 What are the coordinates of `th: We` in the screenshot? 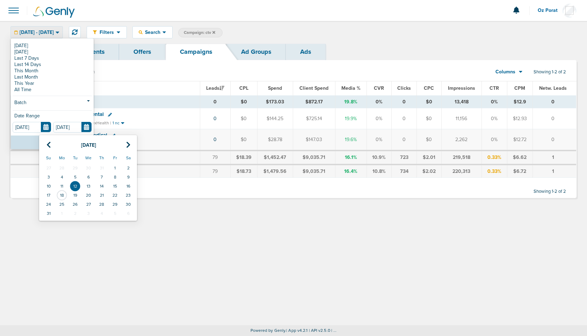 It's located at (88, 158).